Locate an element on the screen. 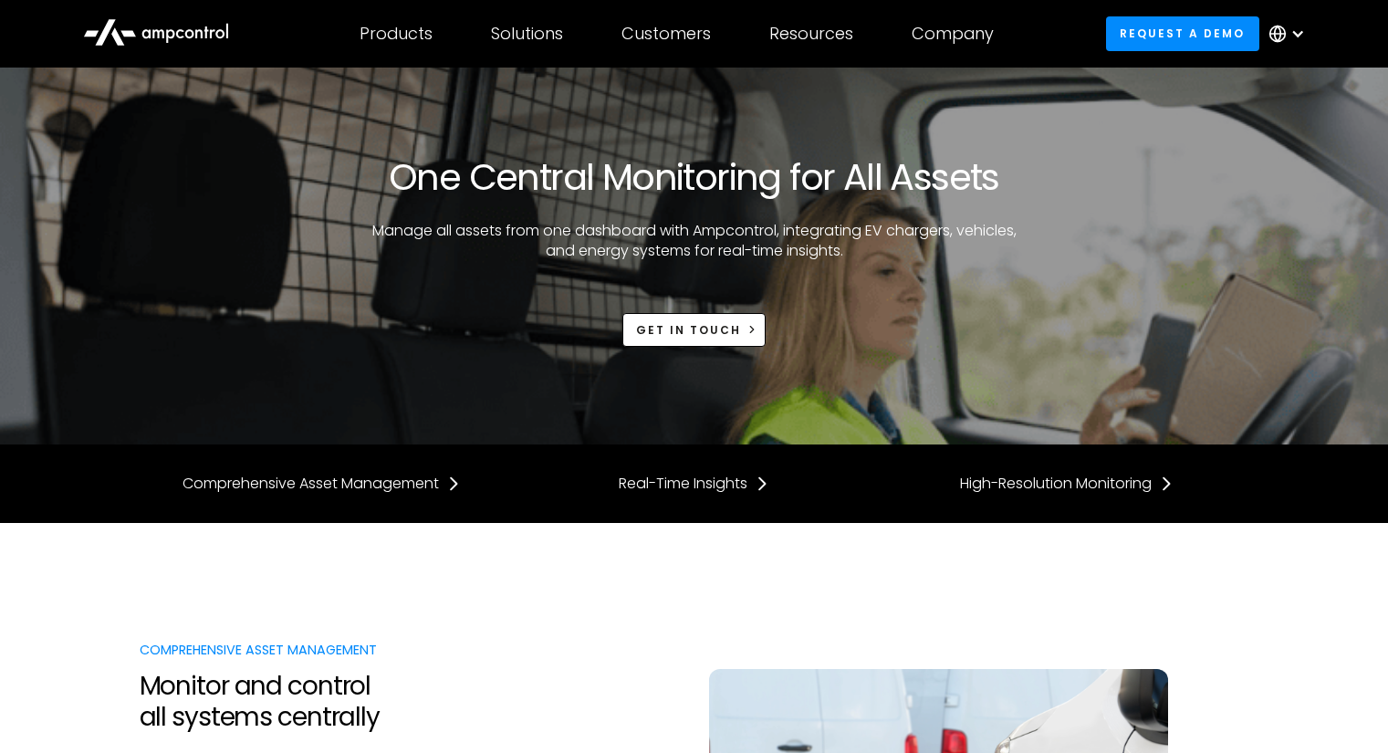 The width and height of the screenshot is (1388, 753). a: High-Resolution Monitoring is located at coordinates (1067, 484).